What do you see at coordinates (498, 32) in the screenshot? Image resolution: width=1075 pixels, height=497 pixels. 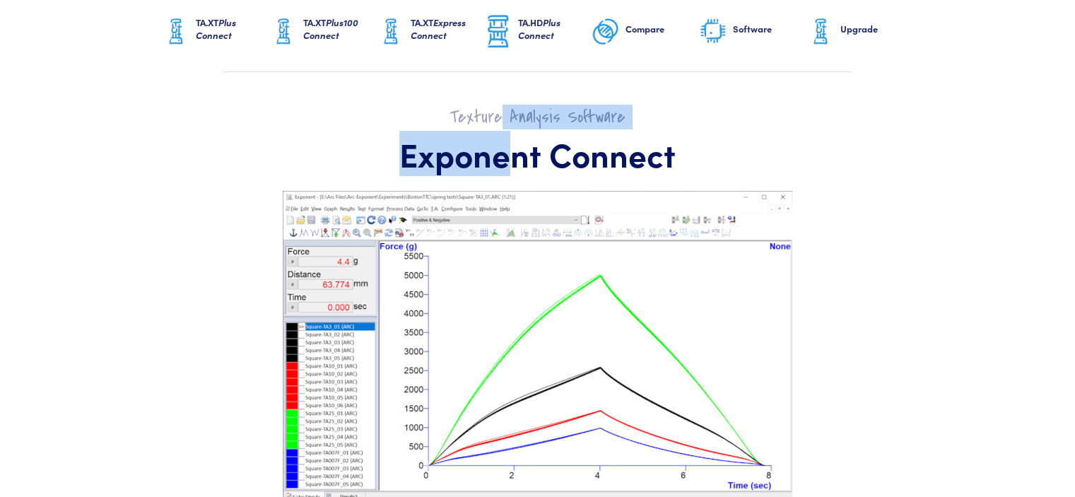 I see `img: ta-hd-graphic.png` at bounding box center [498, 32].